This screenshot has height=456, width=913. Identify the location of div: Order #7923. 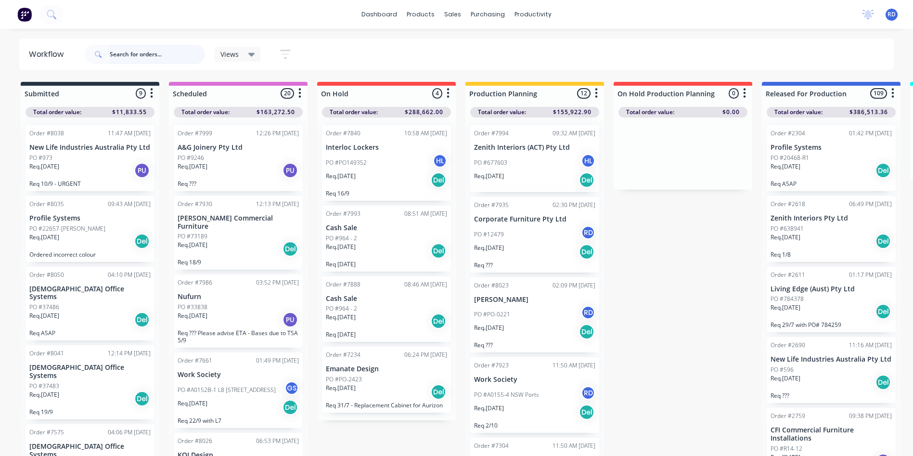
(492, 365).